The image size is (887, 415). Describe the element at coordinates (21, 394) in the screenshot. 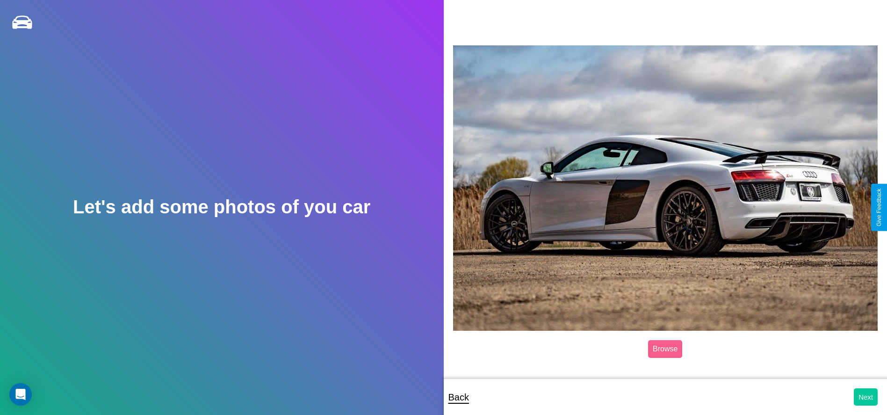

I see `div: Open Intercom Messenger` at that location.